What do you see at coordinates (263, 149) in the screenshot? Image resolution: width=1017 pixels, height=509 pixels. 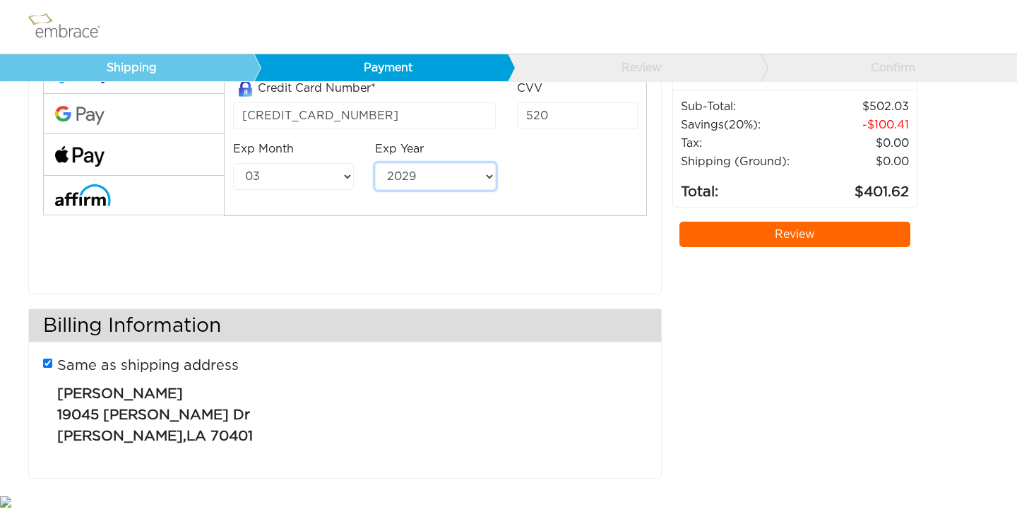 I see `label: Exp Month` at bounding box center [263, 149].